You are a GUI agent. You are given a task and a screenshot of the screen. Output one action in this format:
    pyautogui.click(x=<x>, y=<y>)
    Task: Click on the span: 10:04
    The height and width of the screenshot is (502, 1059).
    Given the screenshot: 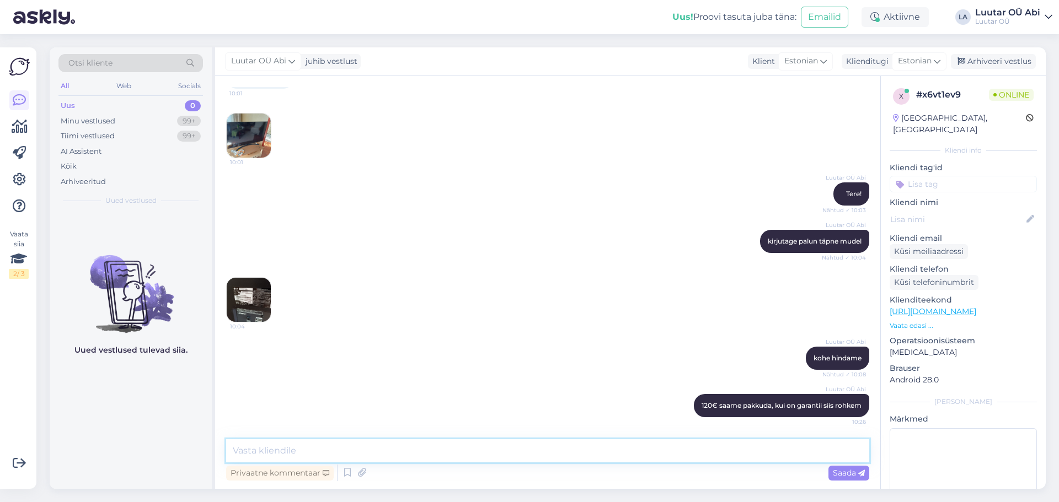 What is the action you would take?
    pyautogui.click(x=250, y=326)
    